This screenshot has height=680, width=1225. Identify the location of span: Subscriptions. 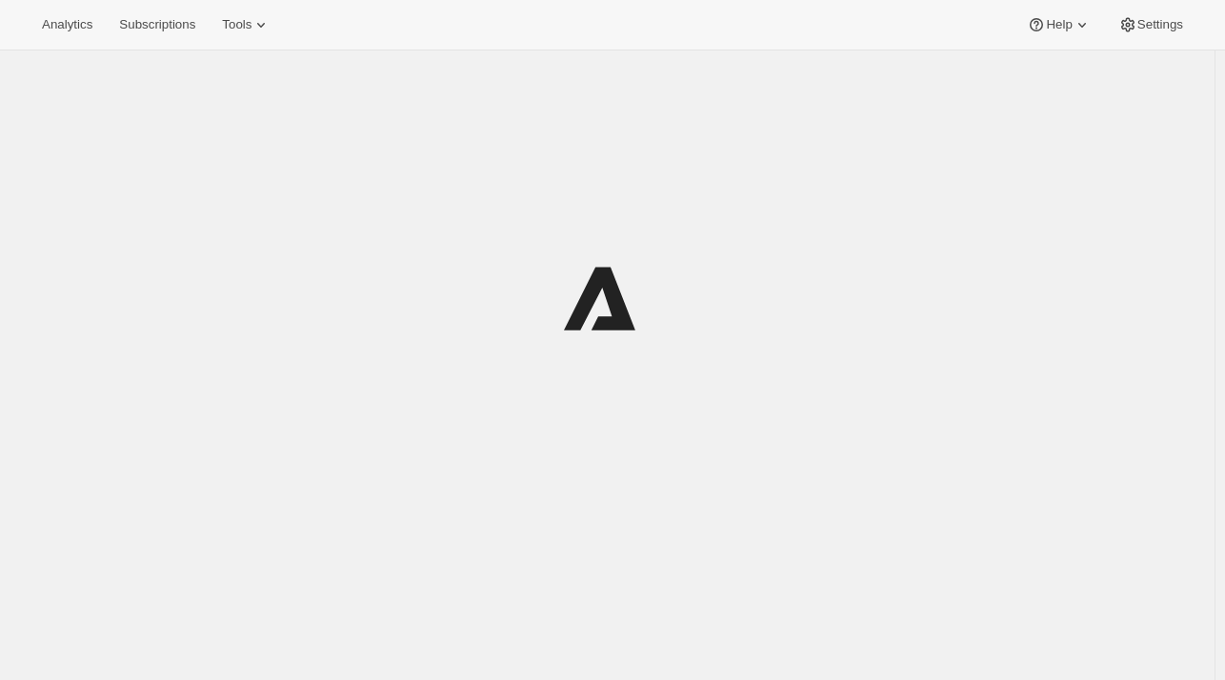
(157, 25).